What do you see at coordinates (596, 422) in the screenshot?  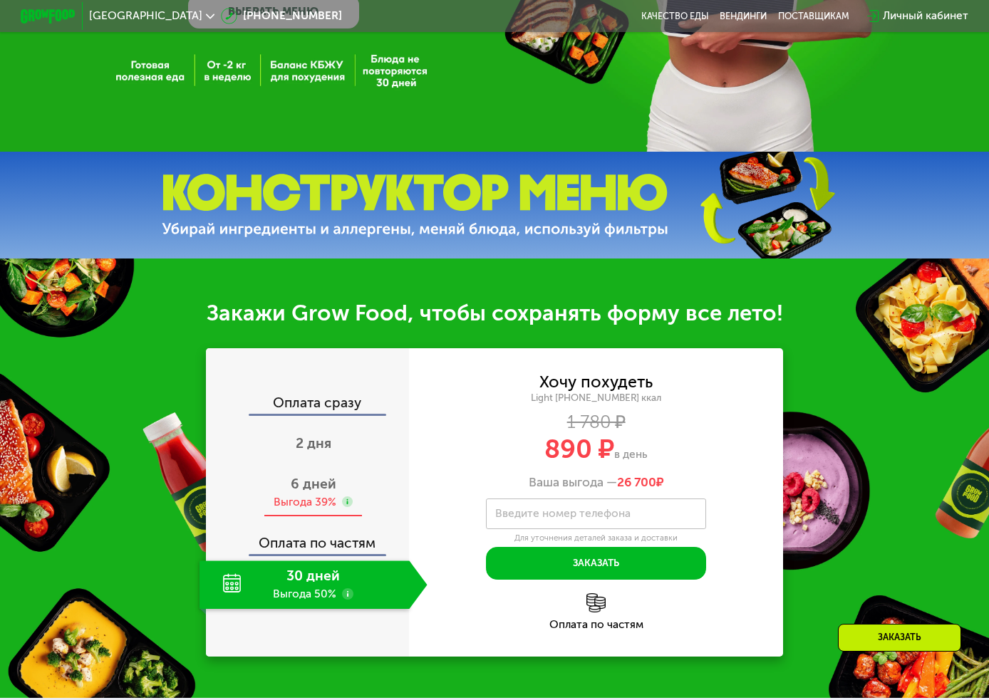 I see `div: 1 780 ₽` at bounding box center [596, 422].